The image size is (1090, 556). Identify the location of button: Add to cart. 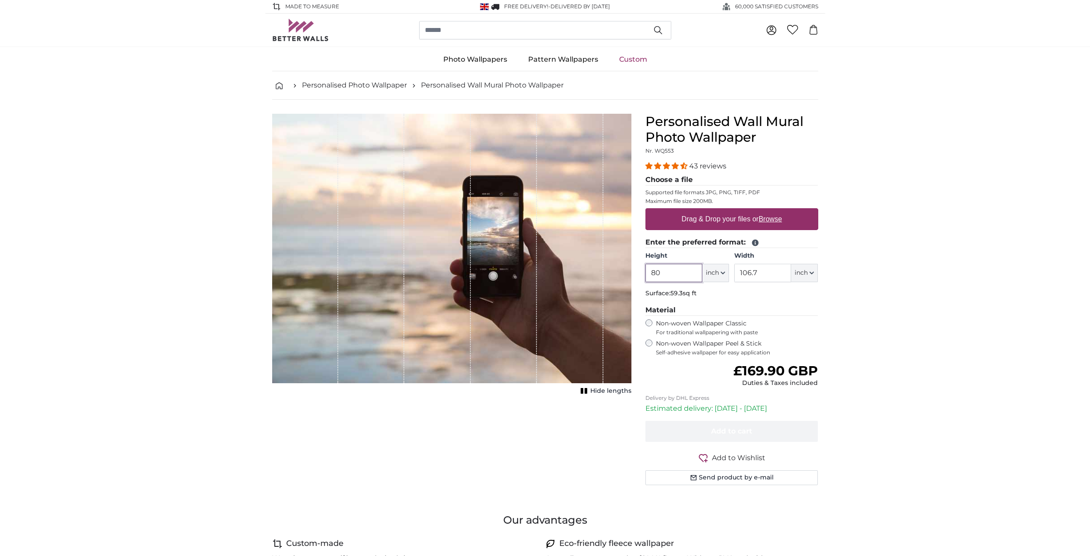
(732, 432).